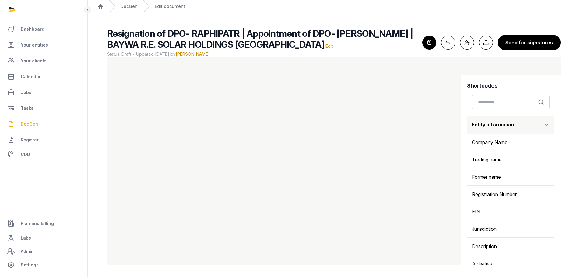 The image size is (580, 277). Describe the element at coordinates (29, 124) in the screenshot. I see `span: DocGen` at that location.